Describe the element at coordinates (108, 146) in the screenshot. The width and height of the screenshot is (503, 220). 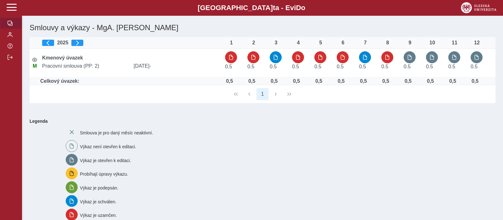
I see `span: Výkaz není otevřen k editaci.` at that location.